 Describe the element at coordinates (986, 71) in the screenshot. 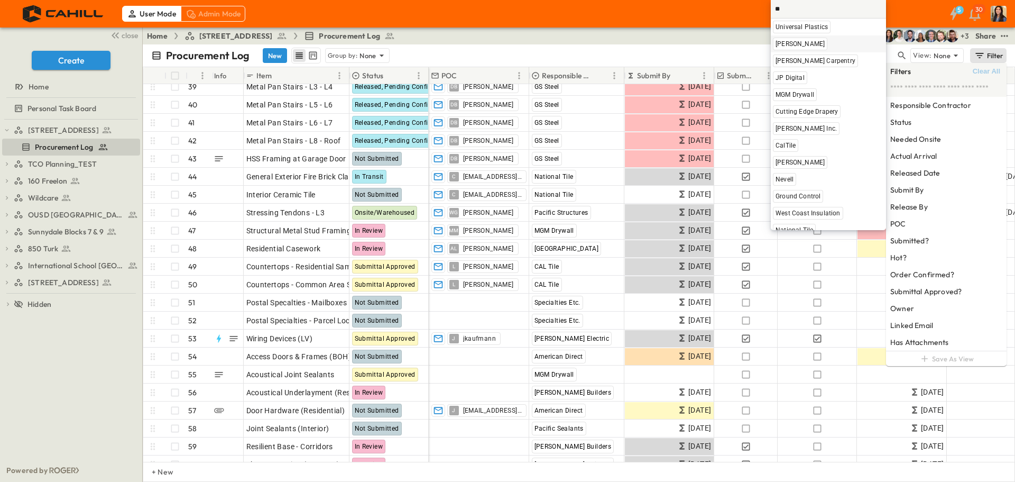

I see `span: Clear All` at that location.